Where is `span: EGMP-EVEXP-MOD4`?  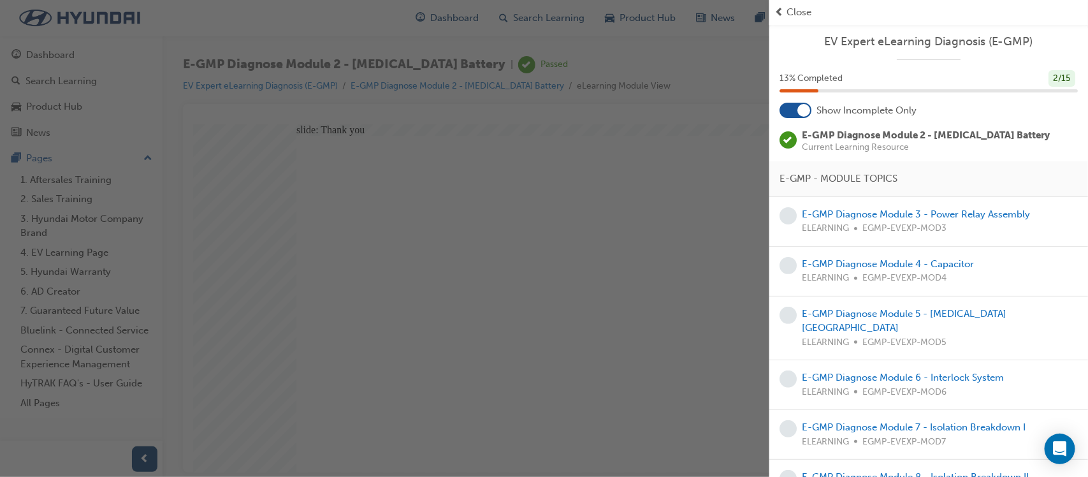
span: EGMP-EVEXP-MOD4 is located at coordinates (905, 278).